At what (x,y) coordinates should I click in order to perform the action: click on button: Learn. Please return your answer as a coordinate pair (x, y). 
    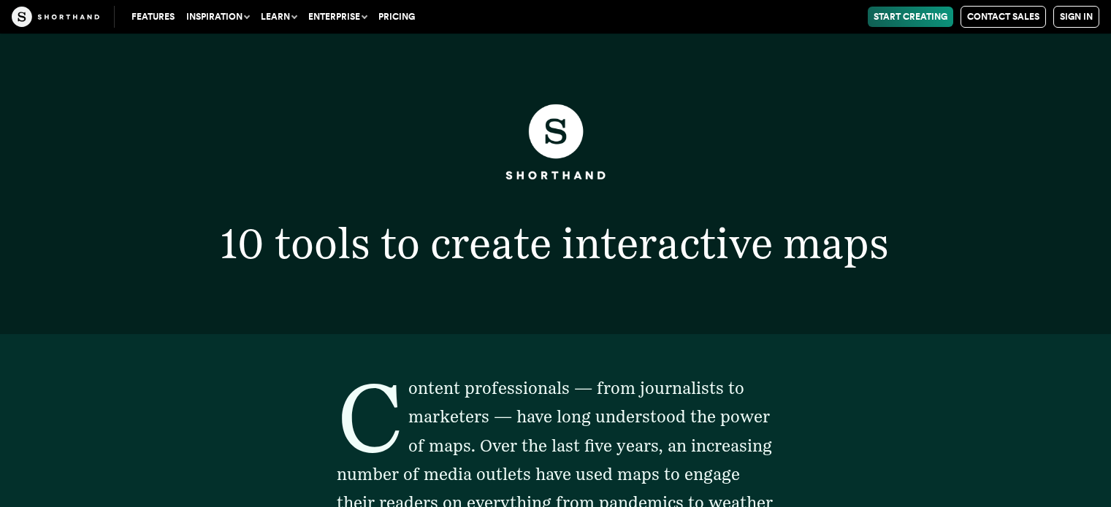
    Looking at the image, I should click on (278, 17).